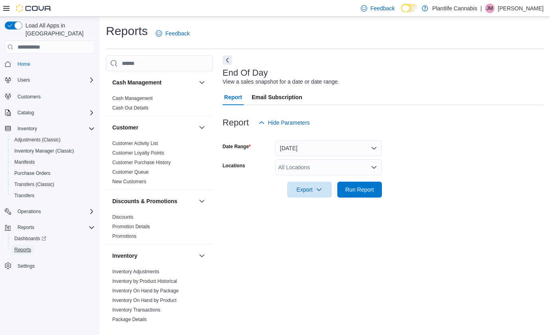 The height and width of the screenshot is (335, 550). Describe the element at coordinates (138, 153) in the screenshot. I see `span: Customer Loyalty Points` at that location.